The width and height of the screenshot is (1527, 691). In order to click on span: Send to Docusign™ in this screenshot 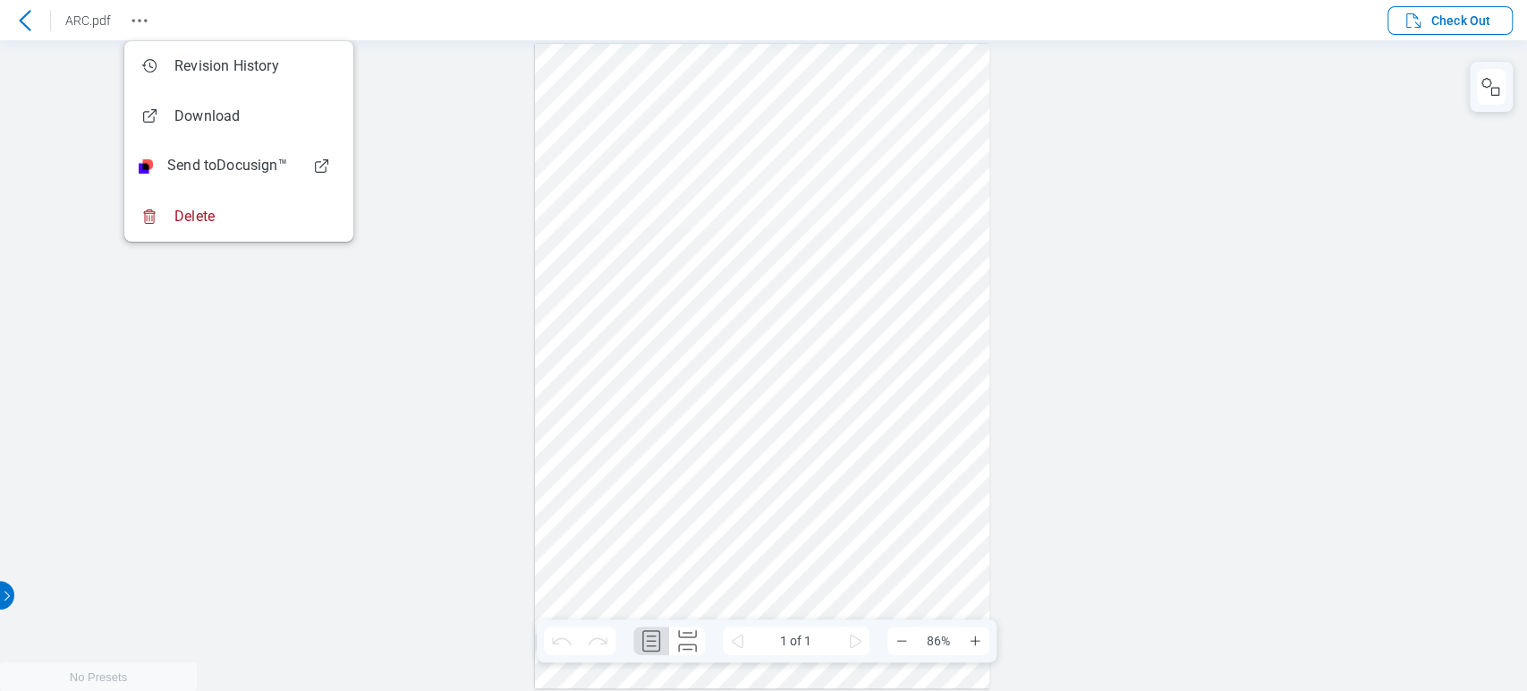, I will do `click(227, 166)`.